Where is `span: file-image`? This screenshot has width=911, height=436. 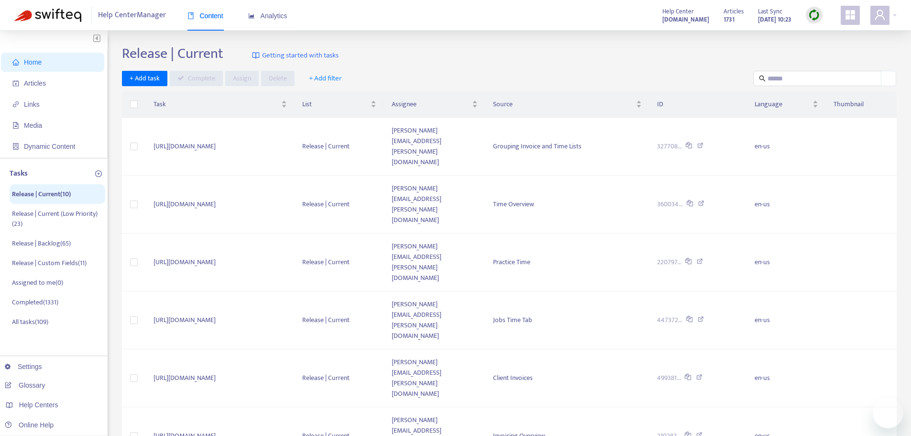
span: file-image is located at coordinates (16, 125).